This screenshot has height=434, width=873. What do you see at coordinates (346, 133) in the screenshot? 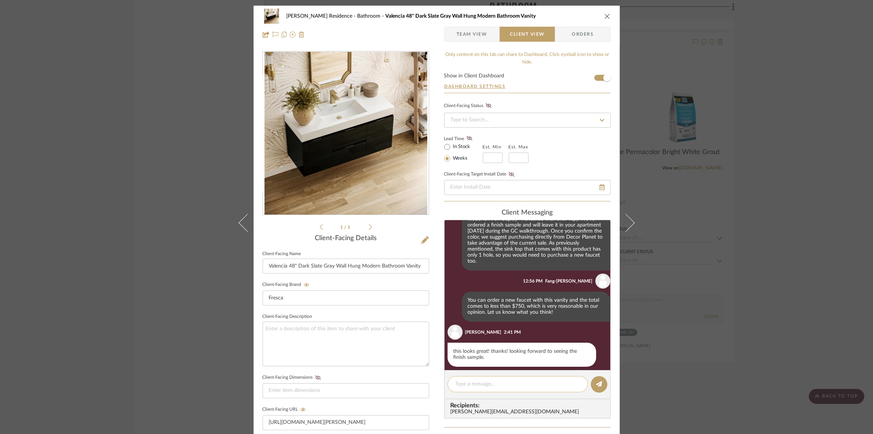
I see `div: 0` at bounding box center [346, 133].